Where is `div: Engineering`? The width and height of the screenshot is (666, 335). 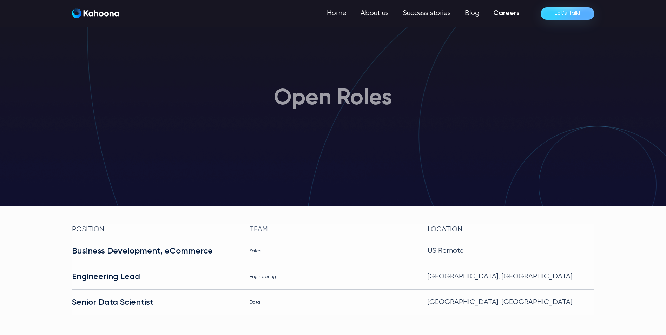 div: Engineering is located at coordinates (333, 277).